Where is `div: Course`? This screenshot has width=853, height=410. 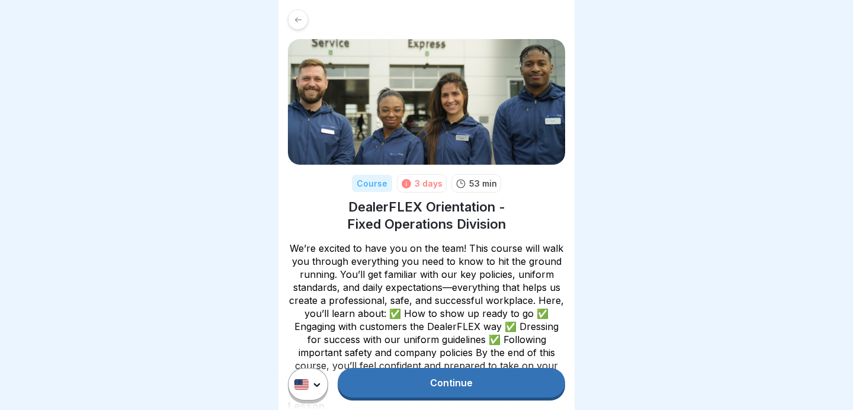
div: Course is located at coordinates (372, 183).